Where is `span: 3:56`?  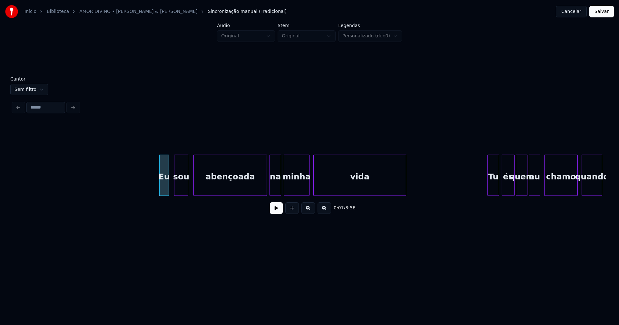
span: 3:56 is located at coordinates (350, 208).